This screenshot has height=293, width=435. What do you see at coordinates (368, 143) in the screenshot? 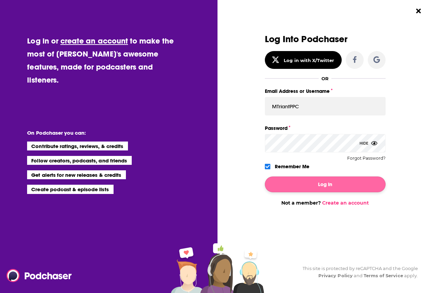
I see `div: Hide` at bounding box center [368, 143].